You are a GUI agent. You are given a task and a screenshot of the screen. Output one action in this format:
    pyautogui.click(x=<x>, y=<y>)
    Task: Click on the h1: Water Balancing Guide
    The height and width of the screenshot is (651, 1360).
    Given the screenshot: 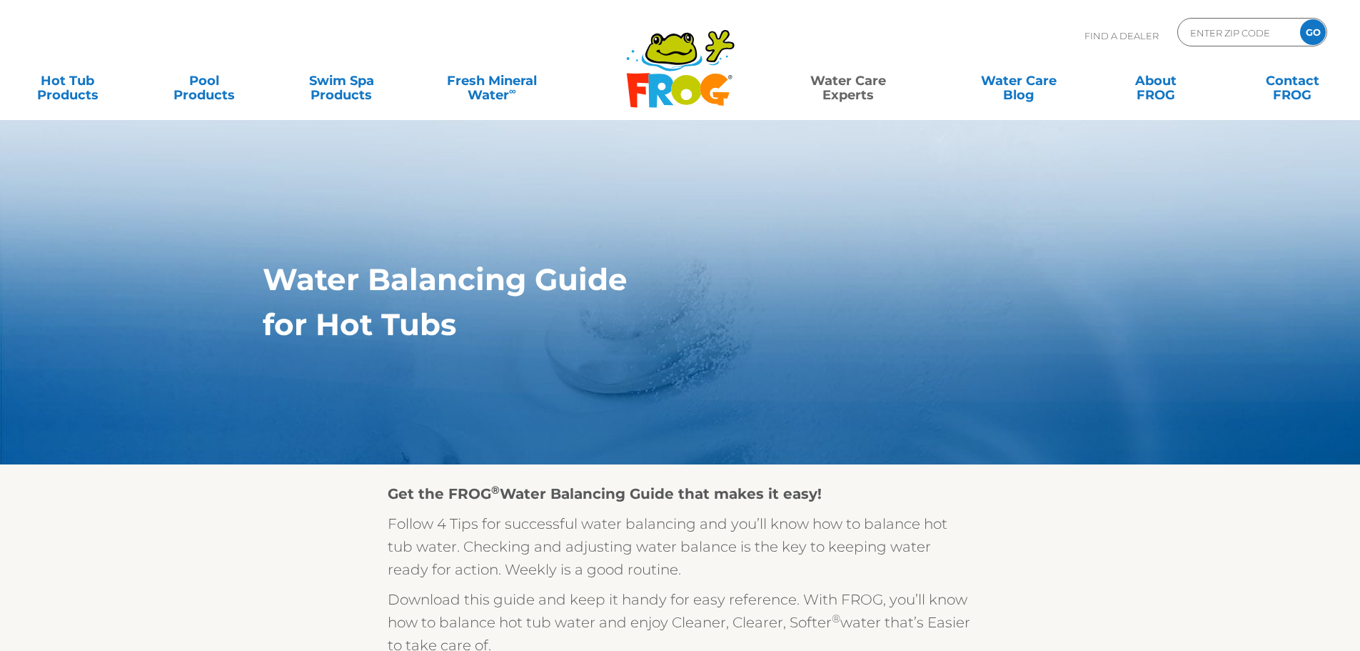 What is the action you would take?
    pyautogui.click(x=647, y=279)
    